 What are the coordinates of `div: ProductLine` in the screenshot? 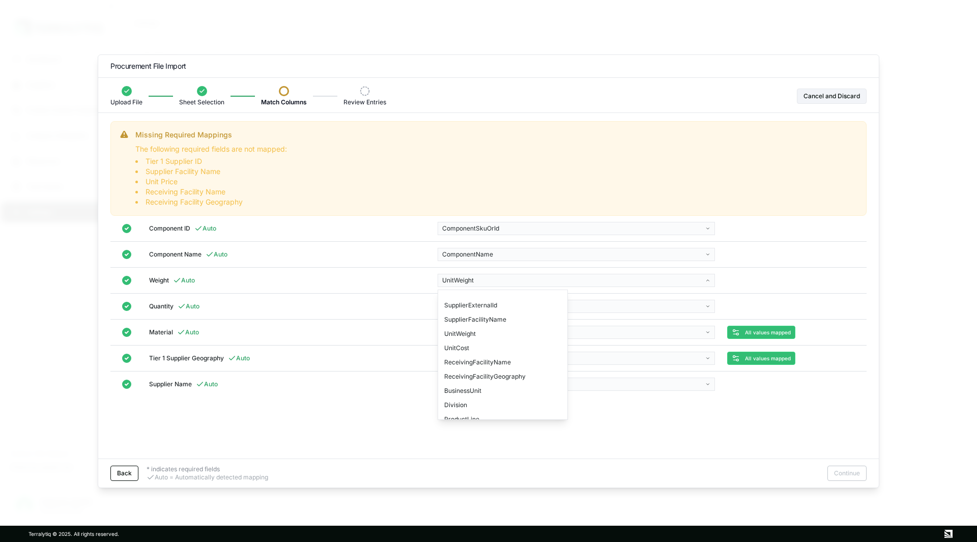 It's located at (503, 419).